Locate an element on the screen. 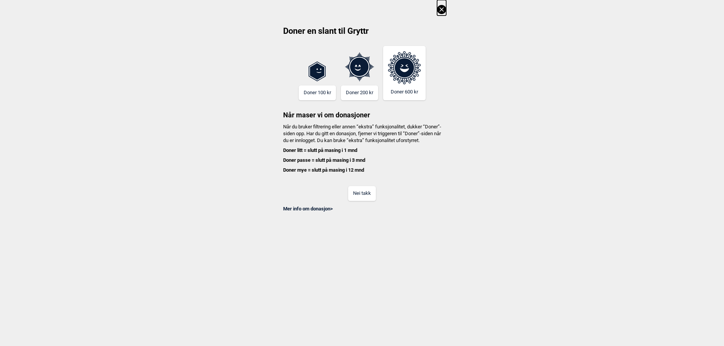 The height and width of the screenshot is (346, 724). b: Doner litt = slutt på masing i 1 mnd is located at coordinates (320, 150).